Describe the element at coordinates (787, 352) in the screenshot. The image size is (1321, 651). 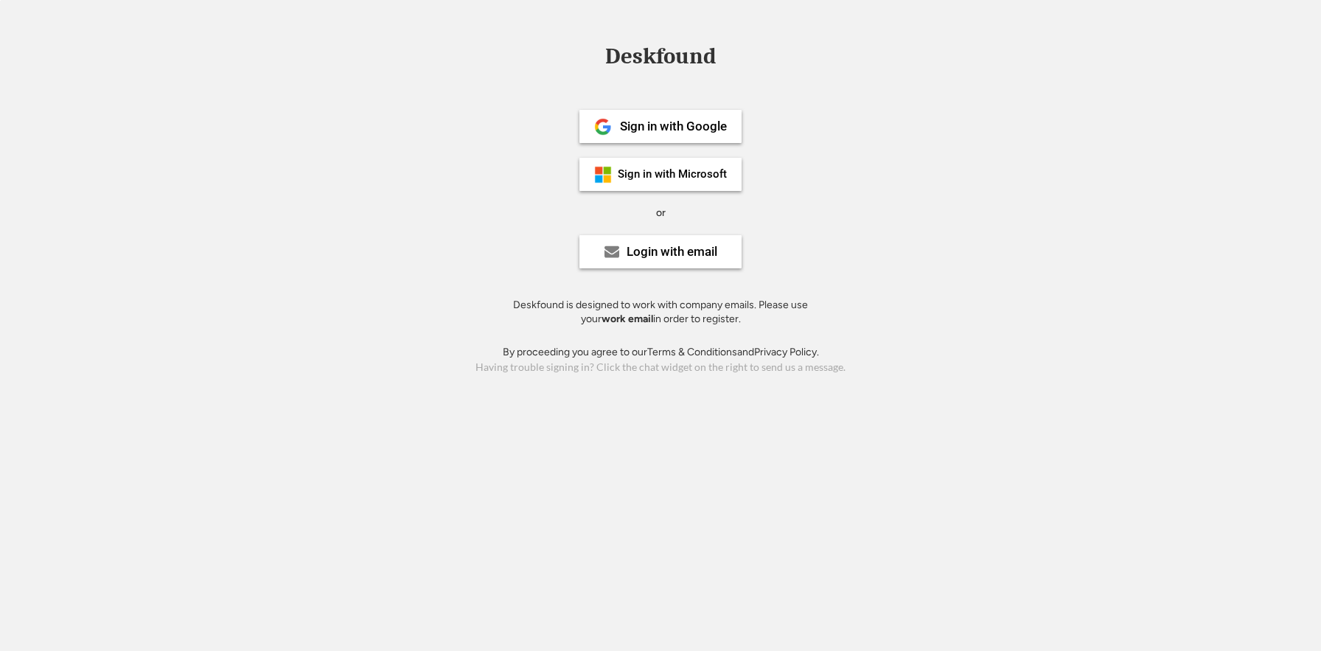
I see `a: Privacy Policy.` at that location.